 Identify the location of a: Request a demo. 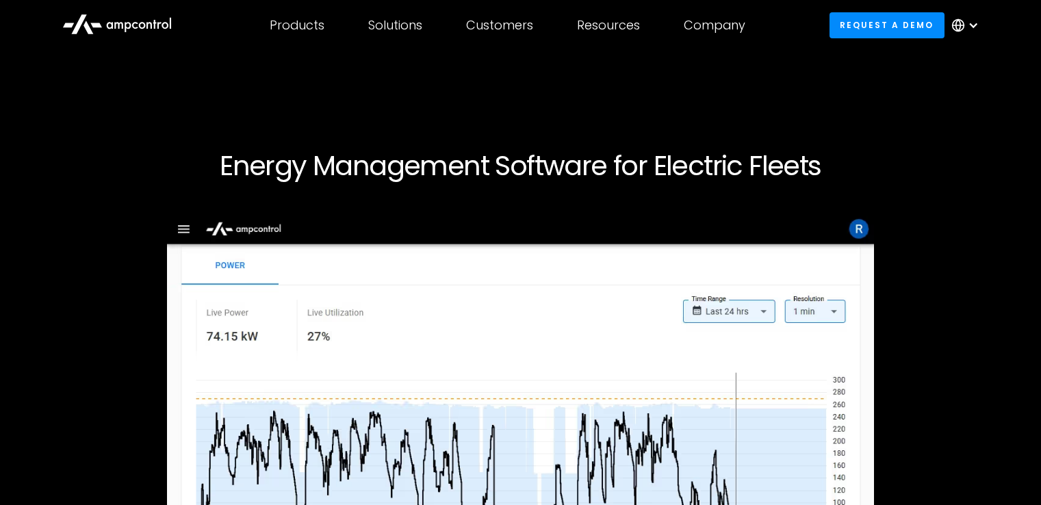
(887, 25).